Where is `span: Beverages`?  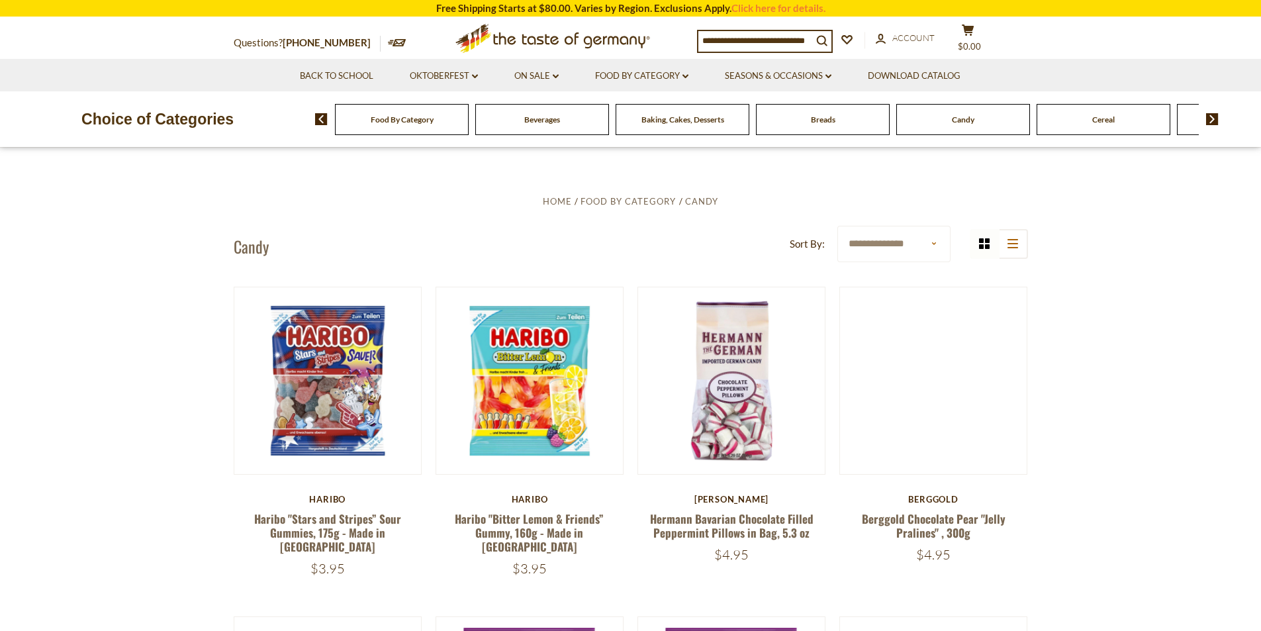 span: Beverages is located at coordinates (542, 119).